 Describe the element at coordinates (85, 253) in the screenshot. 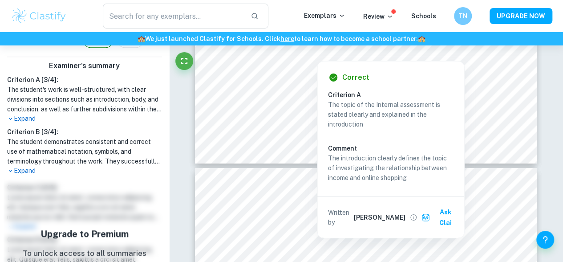

I see `p: To unlock access to all summaries` at that location.